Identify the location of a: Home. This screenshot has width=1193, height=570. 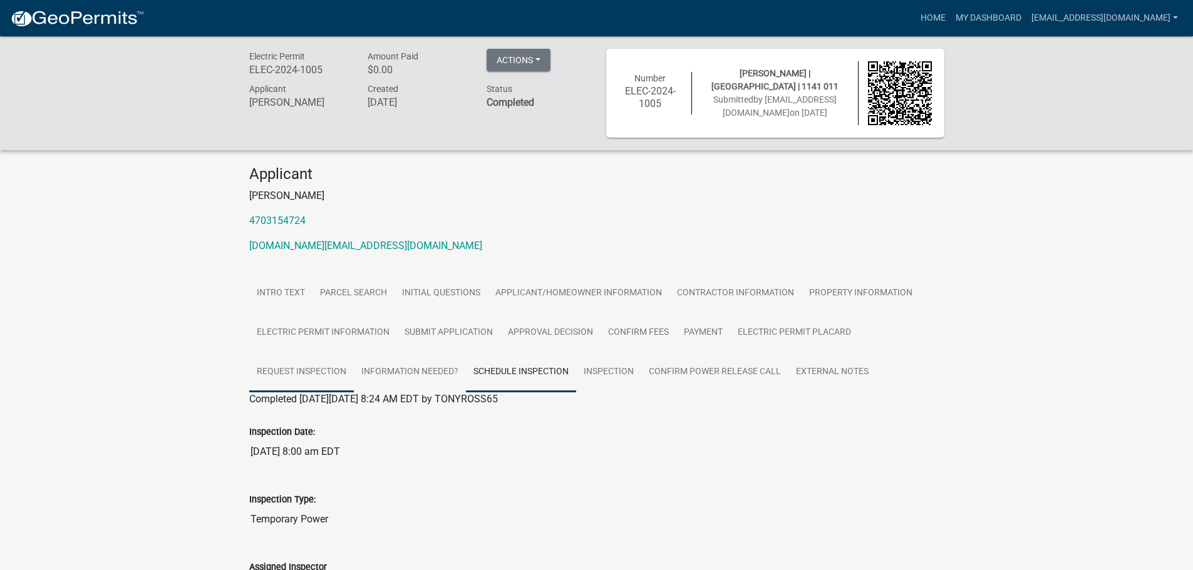
(933, 18).